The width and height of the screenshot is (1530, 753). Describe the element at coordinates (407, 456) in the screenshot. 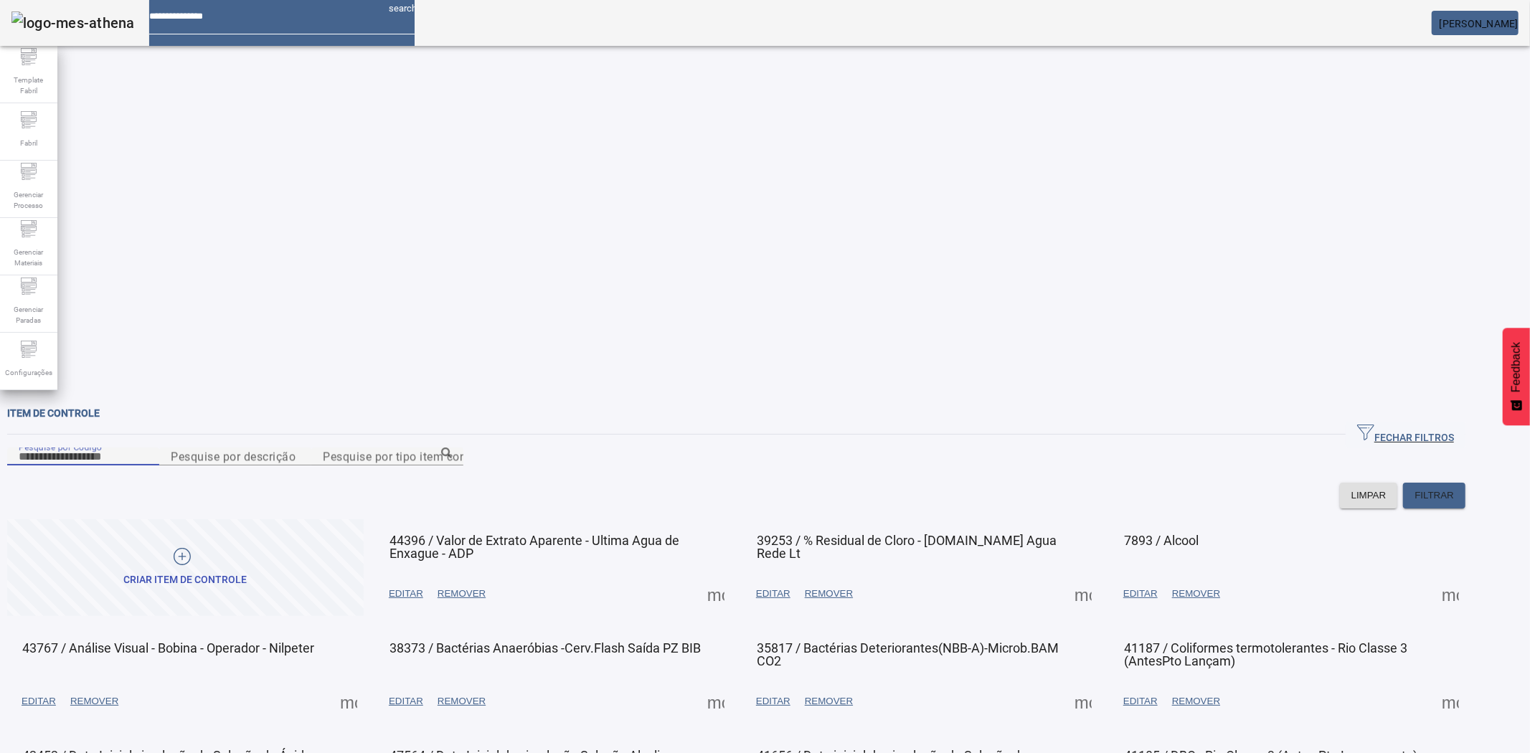

I see `mat-label: Pesquise por tipo item controle` at that location.